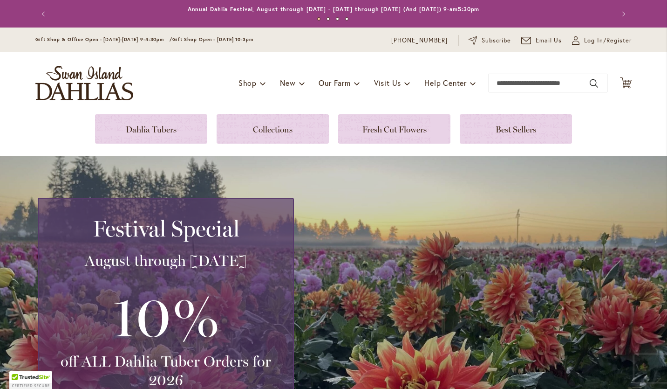  Describe the element at coordinates (328, 19) in the screenshot. I see `button: 2 of 4` at that location.